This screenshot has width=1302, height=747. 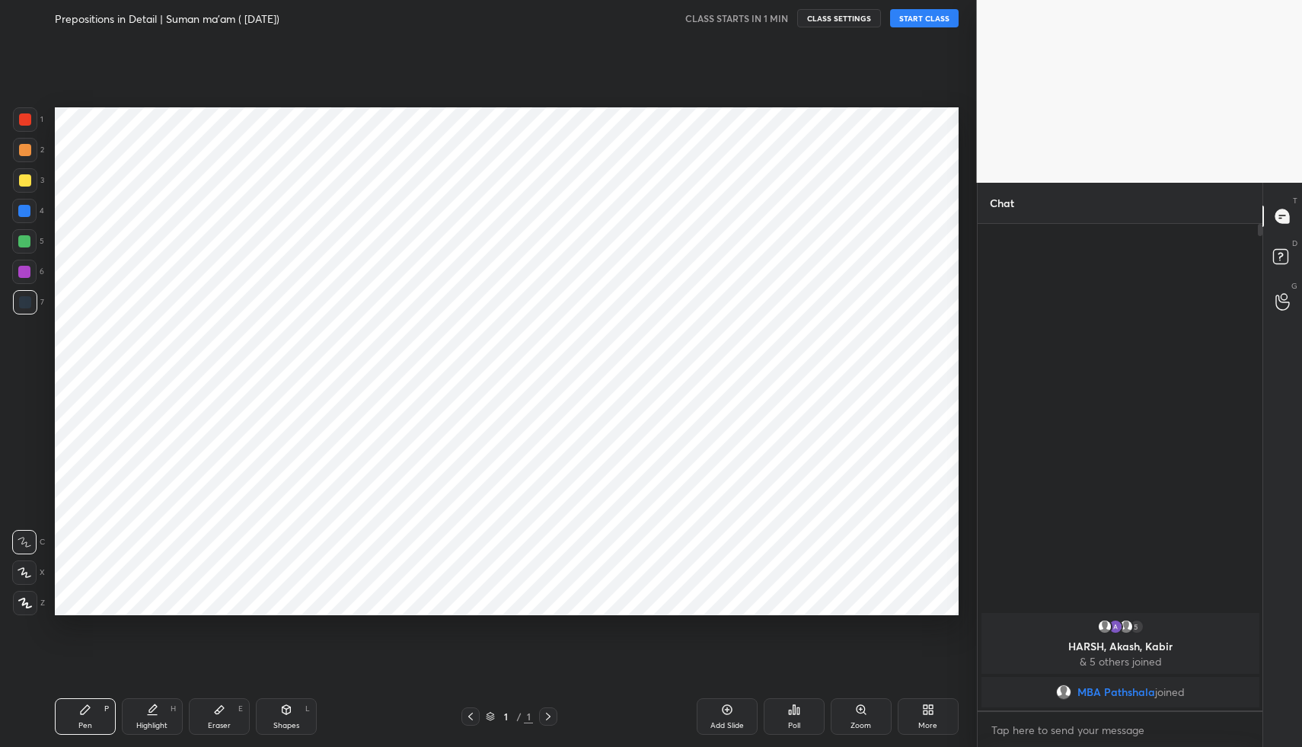 What do you see at coordinates (28, 573) in the screenshot?
I see `div: X` at bounding box center [28, 573].